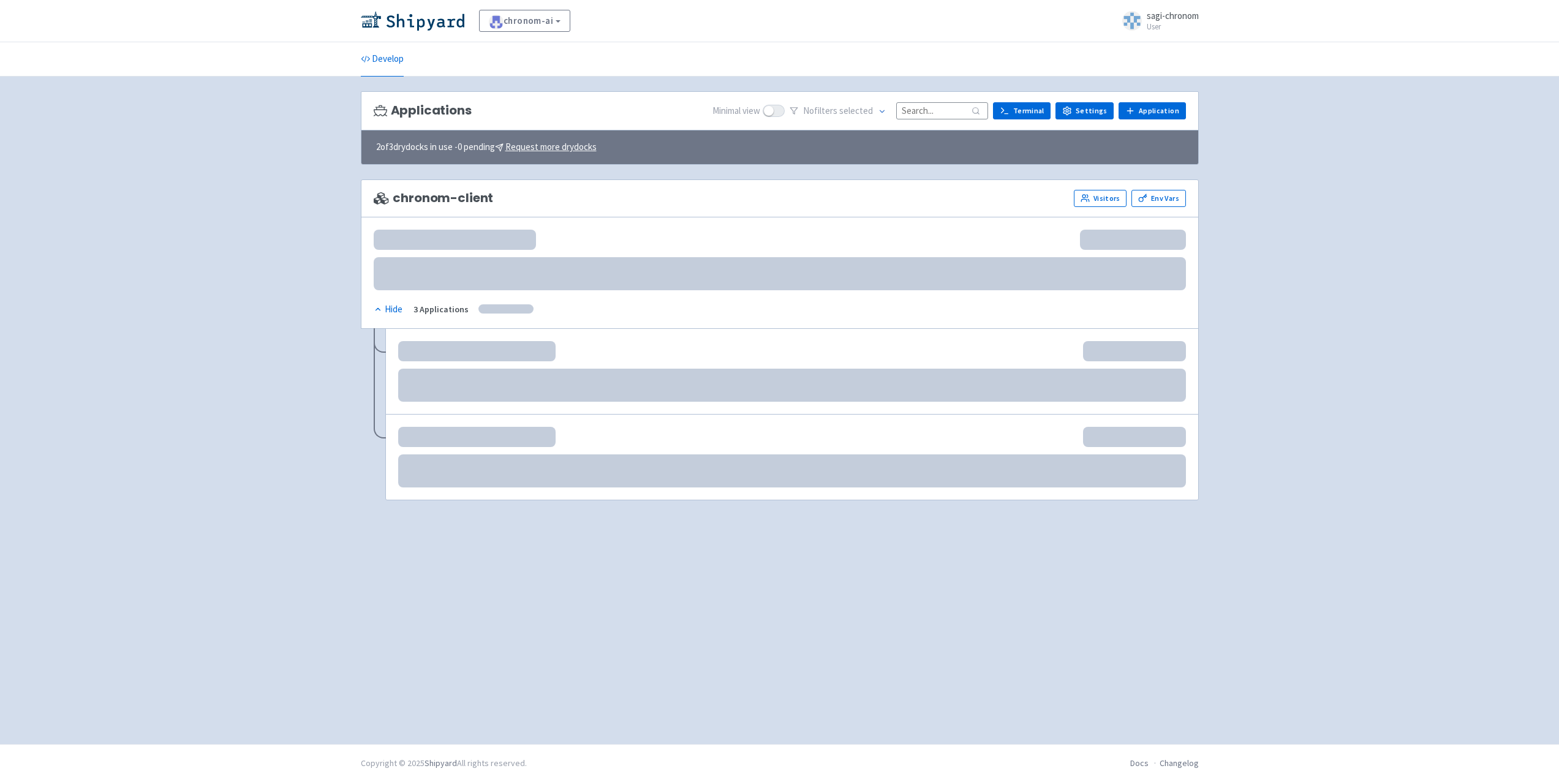 This screenshot has height=782, width=1559. Describe the element at coordinates (838, 111) in the screenshot. I see `span: No filter s` at that location.